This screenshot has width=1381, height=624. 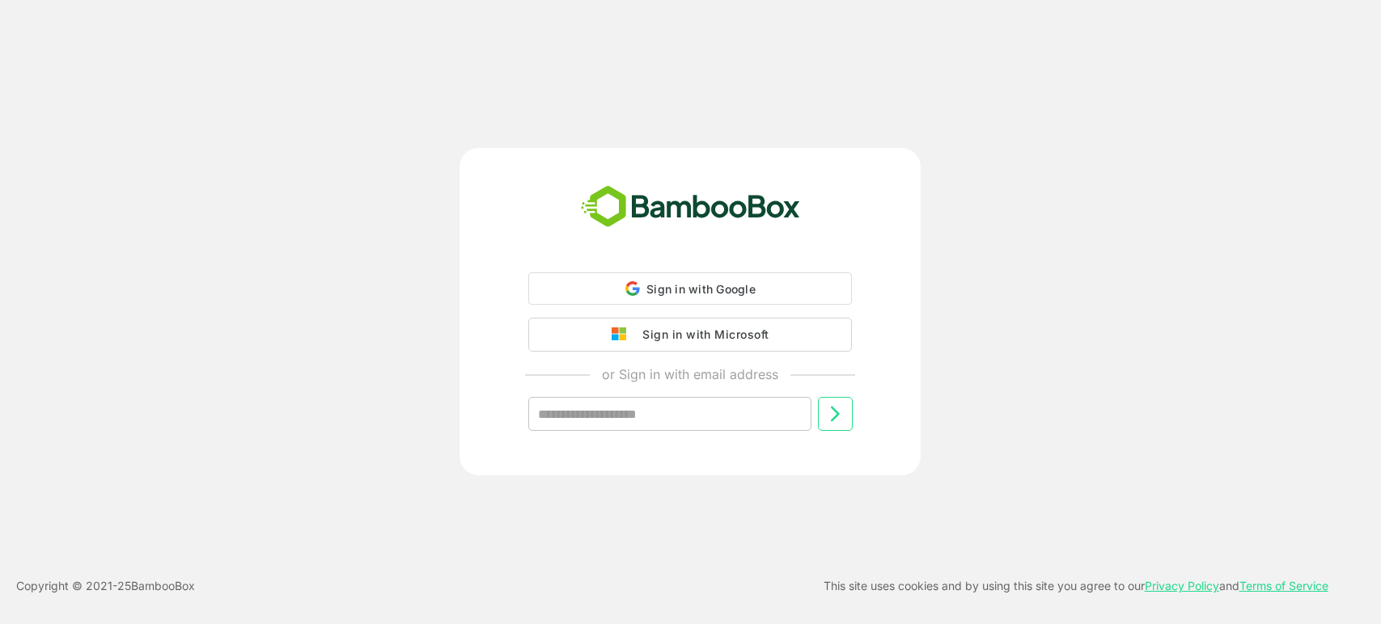 I want to click on img: bamboobox, so click(x=690, y=207).